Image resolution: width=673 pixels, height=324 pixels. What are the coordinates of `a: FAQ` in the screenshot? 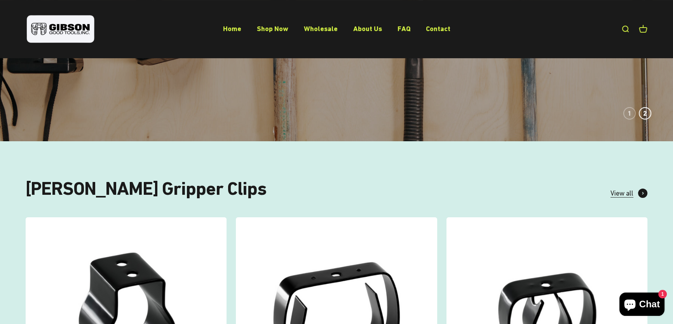 It's located at (404, 28).